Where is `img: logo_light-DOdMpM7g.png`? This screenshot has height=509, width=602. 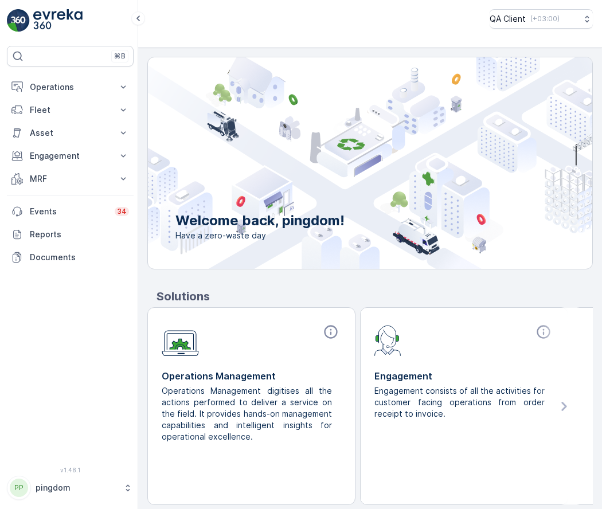 img: logo_light-DOdMpM7g.png is located at coordinates (58, 21).